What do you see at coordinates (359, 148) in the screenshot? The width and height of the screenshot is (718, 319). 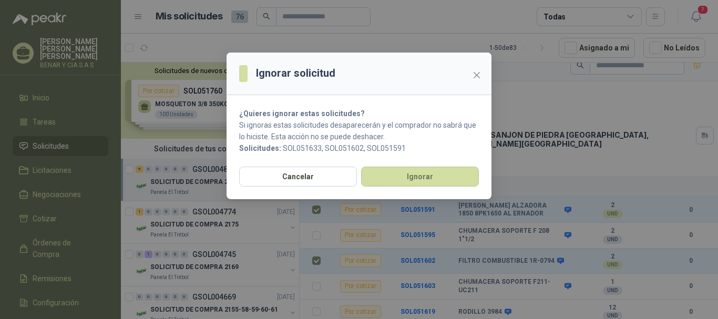 I see `p: SOL051633, SOL051602, SOL051591` at bounding box center [359, 148].